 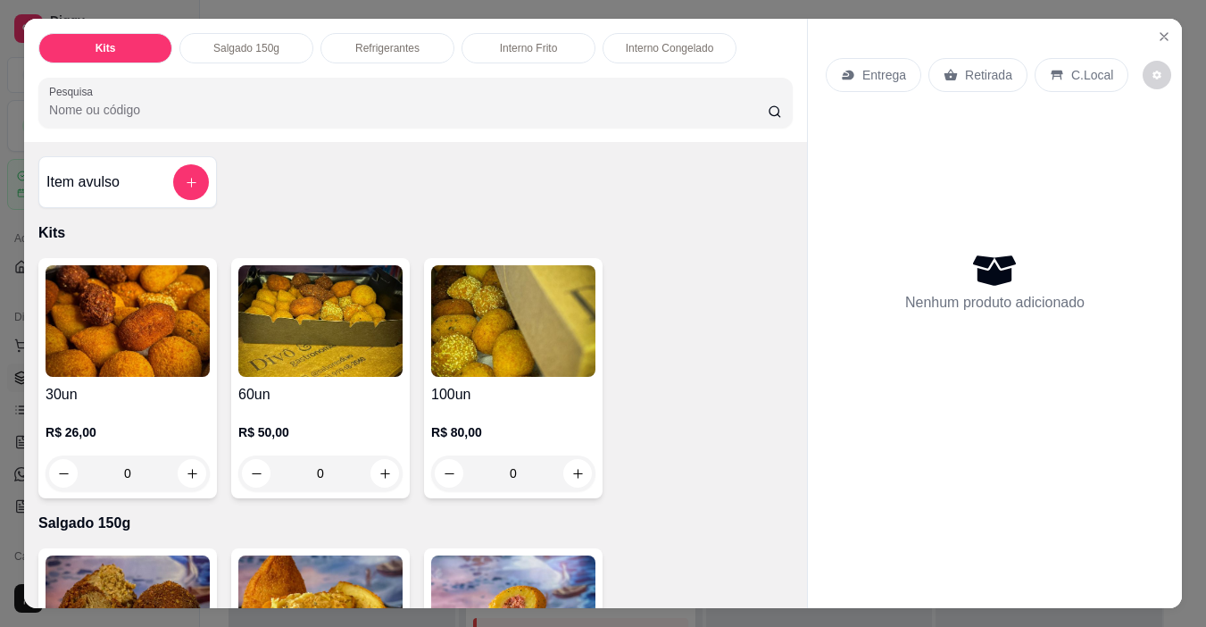 What do you see at coordinates (884, 75) in the screenshot?
I see `p: Entrega` at bounding box center [884, 75].